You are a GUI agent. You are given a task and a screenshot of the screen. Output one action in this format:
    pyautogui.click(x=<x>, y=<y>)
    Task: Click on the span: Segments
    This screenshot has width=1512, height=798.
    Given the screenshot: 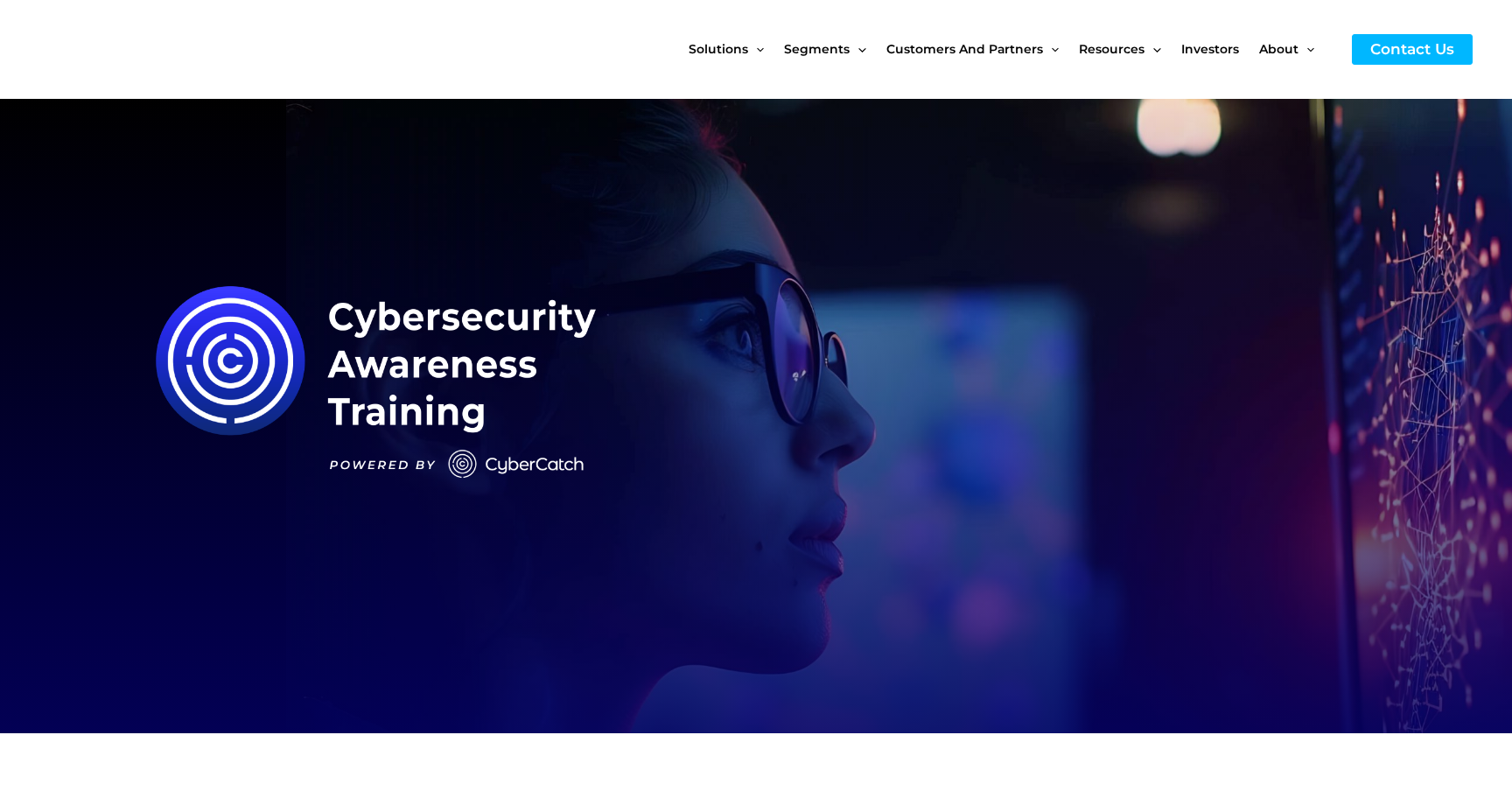 What is the action you would take?
    pyautogui.click(x=817, y=49)
    